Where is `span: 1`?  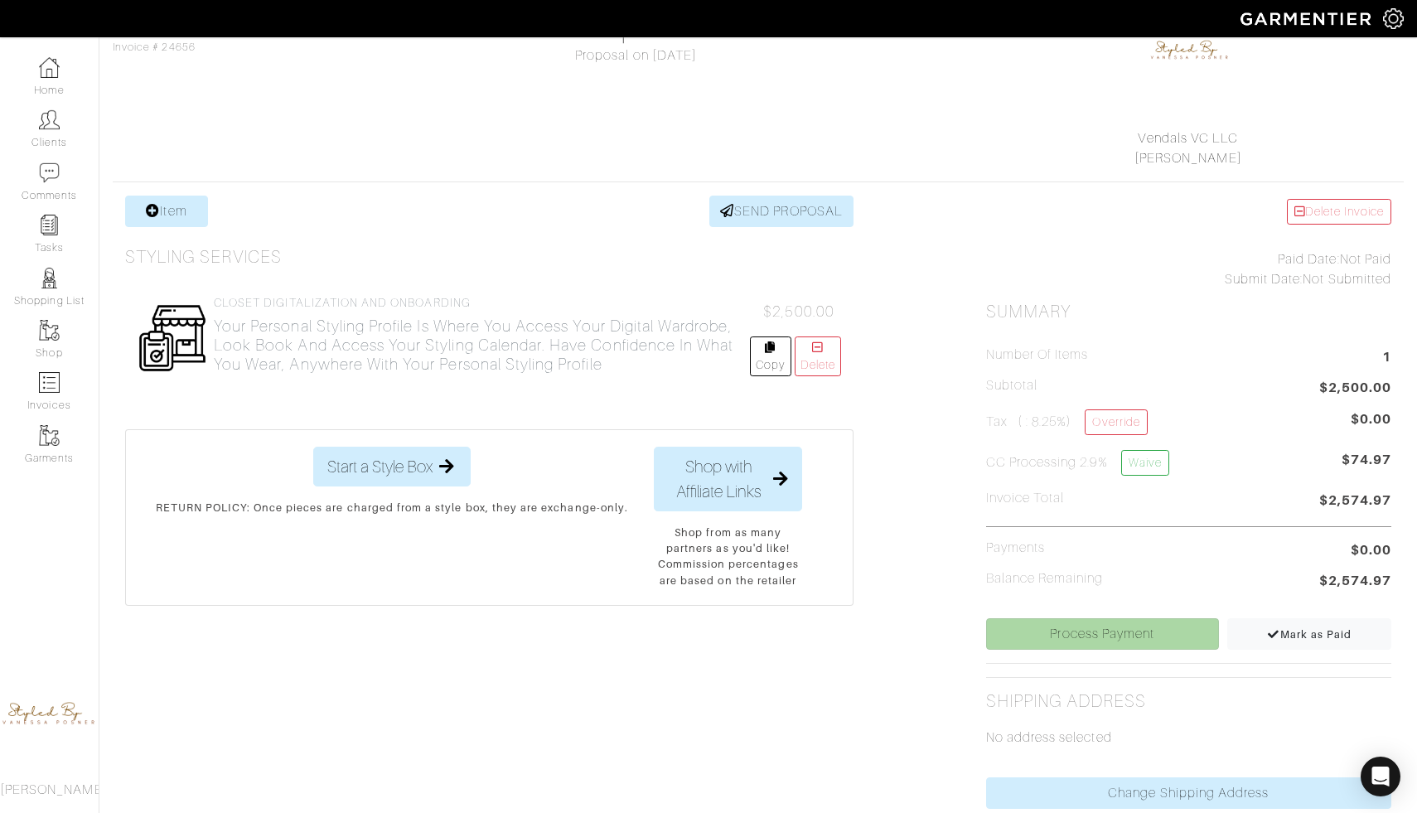 span: 1 is located at coordinates (1387, 358).